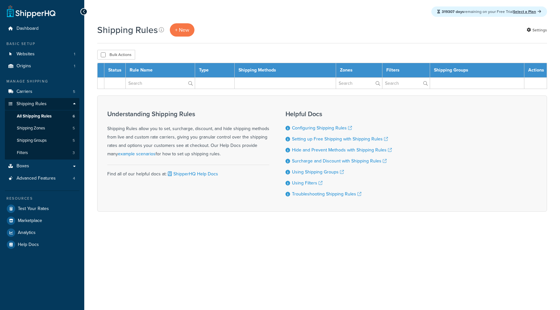  Describe the element at coordinates (74, 116) in the screenshot. I see `span: 6` at that location.